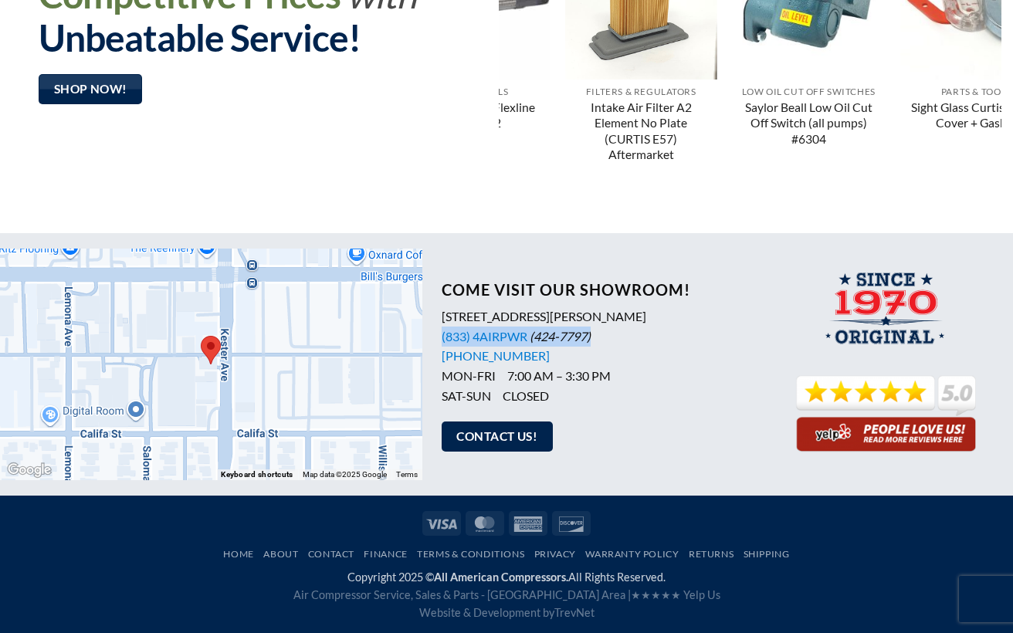  I want to click on button: Keyboard shortcuts, so click(256, 475).